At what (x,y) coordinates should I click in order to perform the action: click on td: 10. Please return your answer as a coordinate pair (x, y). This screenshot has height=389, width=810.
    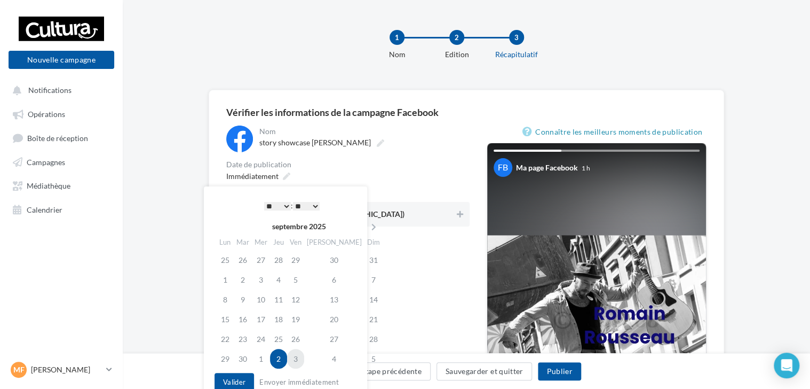
    Looking at the image, I should click on (261, 299).